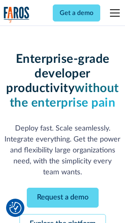 The image size is (125, 223). What do you see at coordinates (62, 198) in the screenshot?
I see `a: Request a demo` at bounding box center [62, 198].